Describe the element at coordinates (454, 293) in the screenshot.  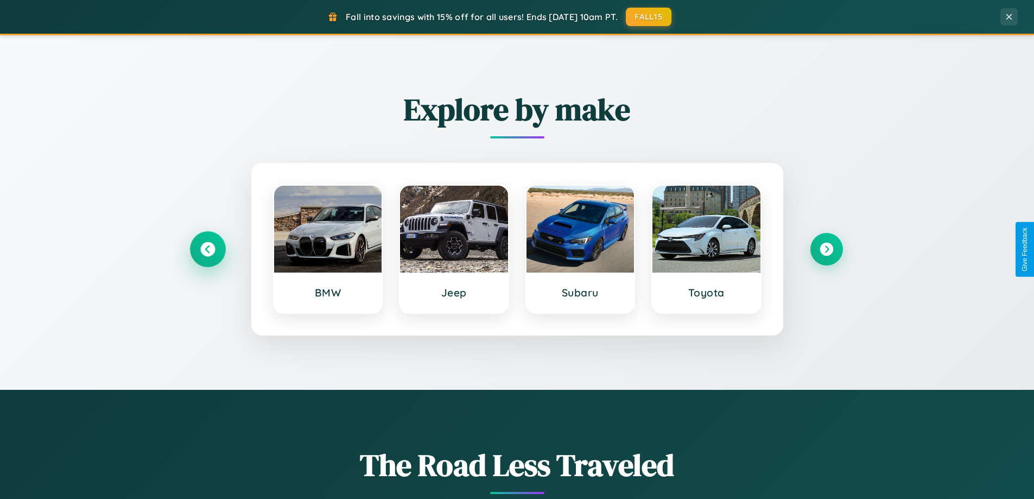
I see `h3: Jeep` at that location.